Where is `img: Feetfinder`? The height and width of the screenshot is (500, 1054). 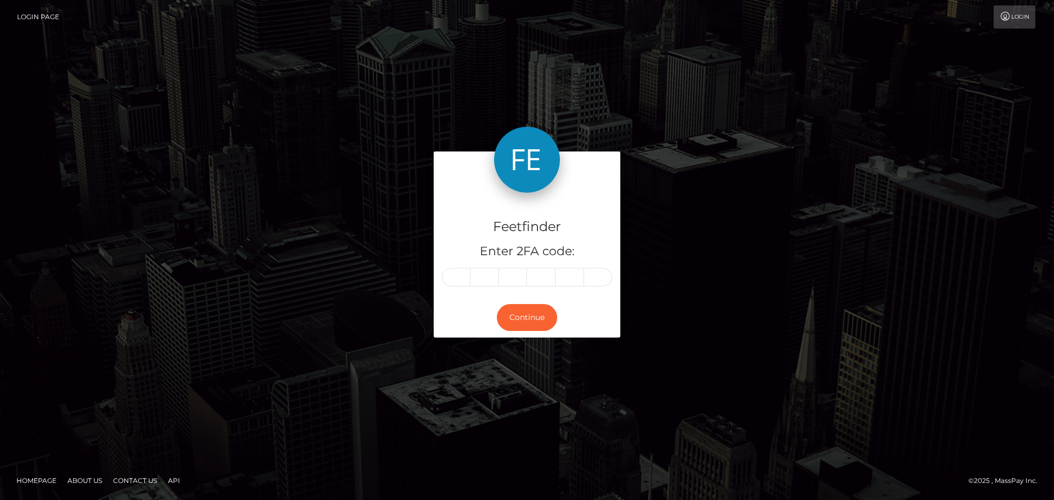
img: Feetfinder is located at coordinates (527, 160).